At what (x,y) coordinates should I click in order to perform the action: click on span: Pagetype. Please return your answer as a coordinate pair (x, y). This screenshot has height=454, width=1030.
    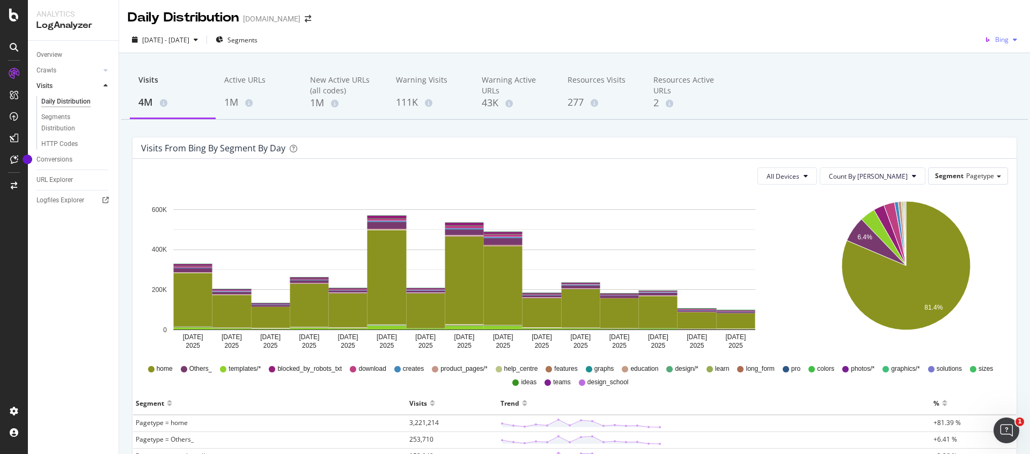
    Looking at the image, I should click on (980, 175).